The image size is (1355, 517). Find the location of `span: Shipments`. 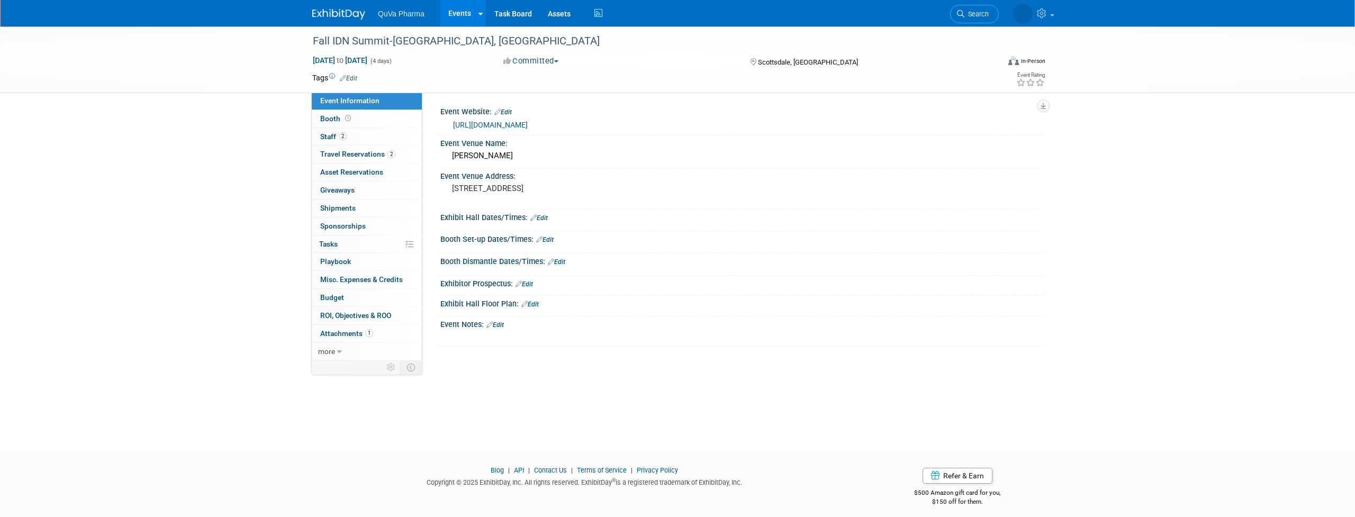

span: Shipments is located at coordinates (338, 208).